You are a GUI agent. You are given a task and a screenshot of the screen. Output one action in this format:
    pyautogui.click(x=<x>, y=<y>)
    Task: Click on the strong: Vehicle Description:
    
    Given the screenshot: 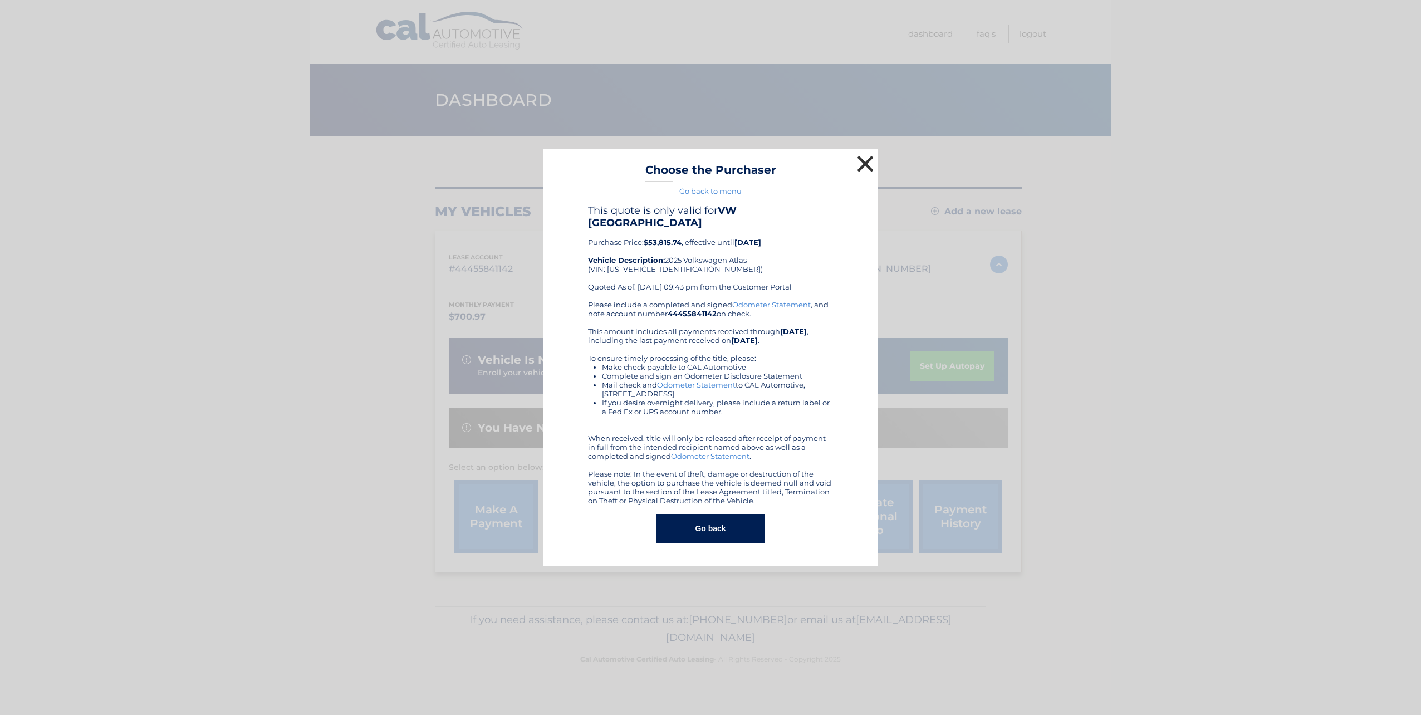 What is the action you would take?
    pyautogui.click(x=626, y=260)
    